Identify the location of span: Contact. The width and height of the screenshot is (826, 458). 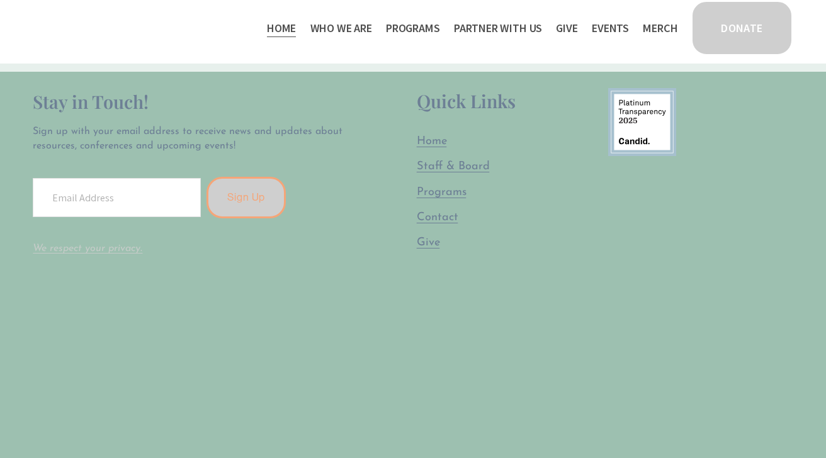
(437, 217).